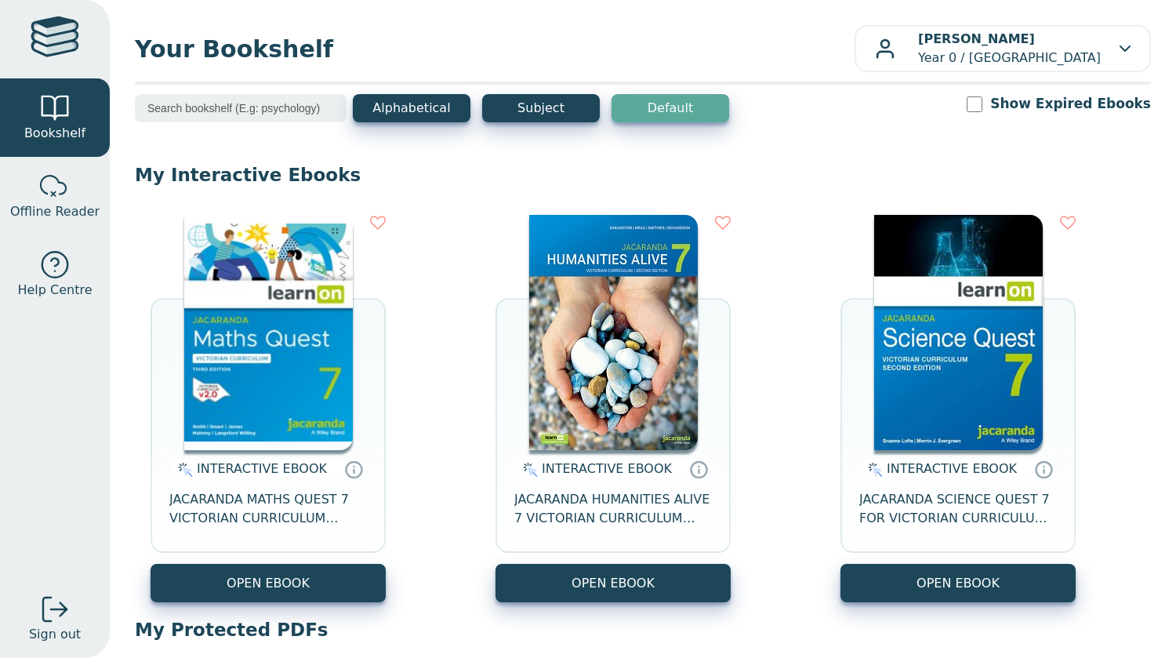 The height and width of the screenshot is (658, 1176). Describe the element at coordinates (613, 332) in the screenshot. I see `img: 429ddfad-7b91-e911-a97e-0272d098c78b.jpg` at that location.